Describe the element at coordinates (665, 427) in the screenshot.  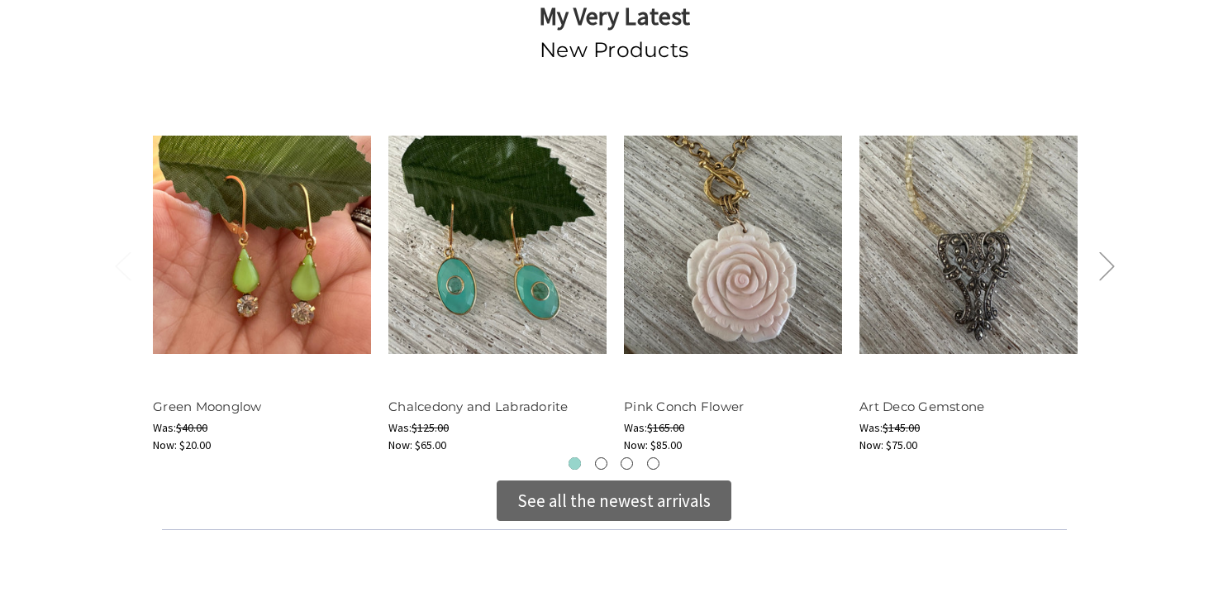
I see `span: $165.00` at that location.